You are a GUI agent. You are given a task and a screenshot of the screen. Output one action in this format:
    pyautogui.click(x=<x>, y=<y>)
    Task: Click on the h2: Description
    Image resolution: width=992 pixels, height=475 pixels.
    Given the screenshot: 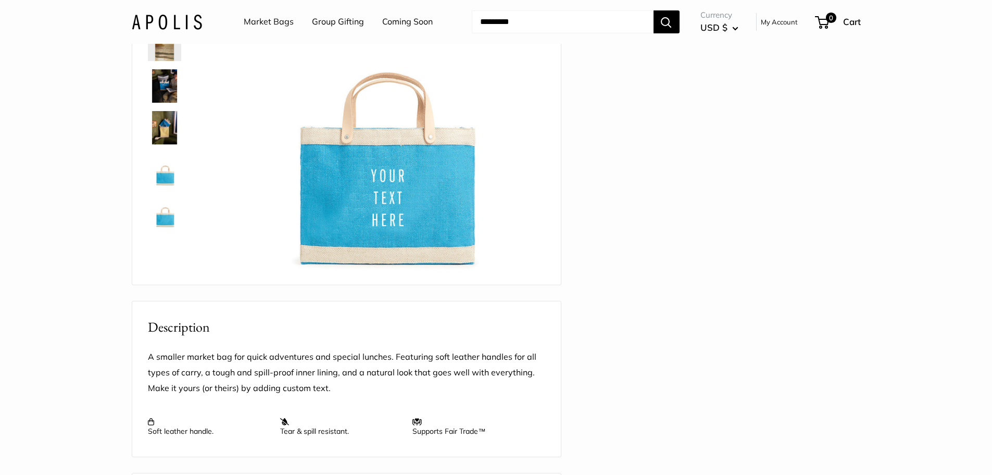 What is the action you would take?
    pyautogui.click(x=346, y=327)
    